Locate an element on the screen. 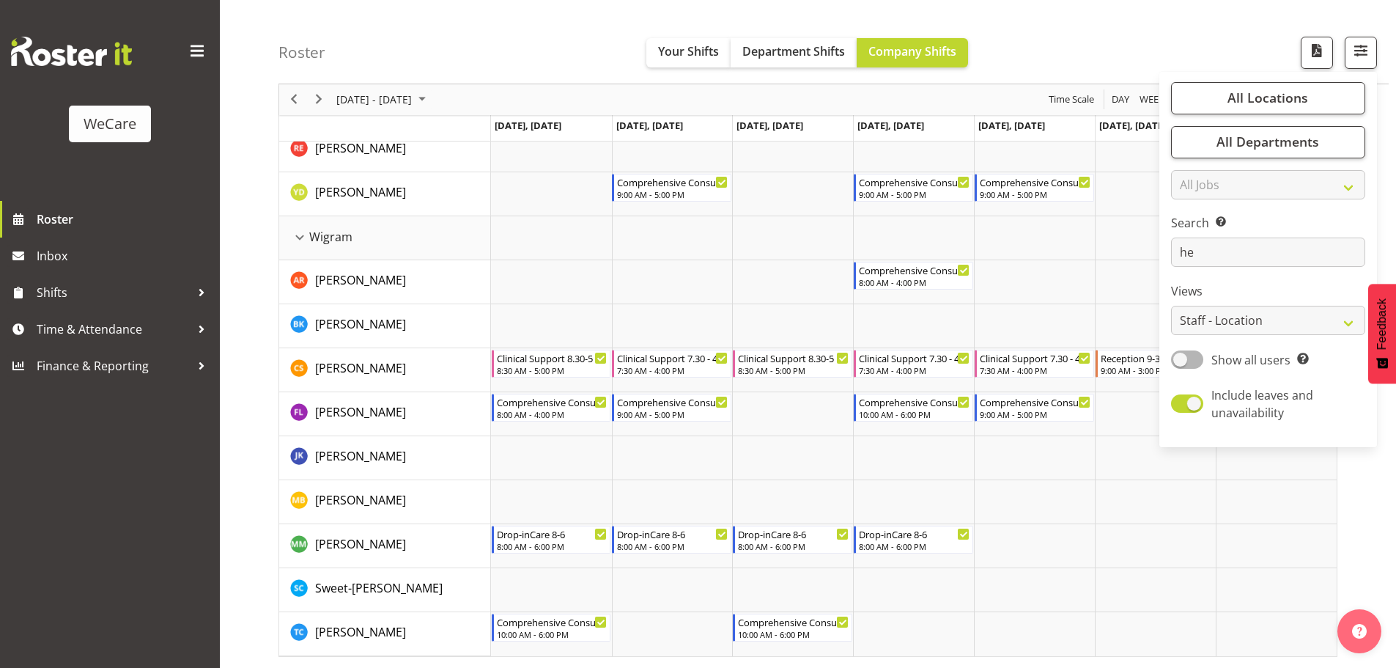 The height and width of the screenshot is (668, 1396). div: Matthew Mckenzie"s event - Drop-inCare 8-6 Begin From Thursday, October 16, 2025 at 8:00:00 AM GM... is located at coordinates (913, 540).